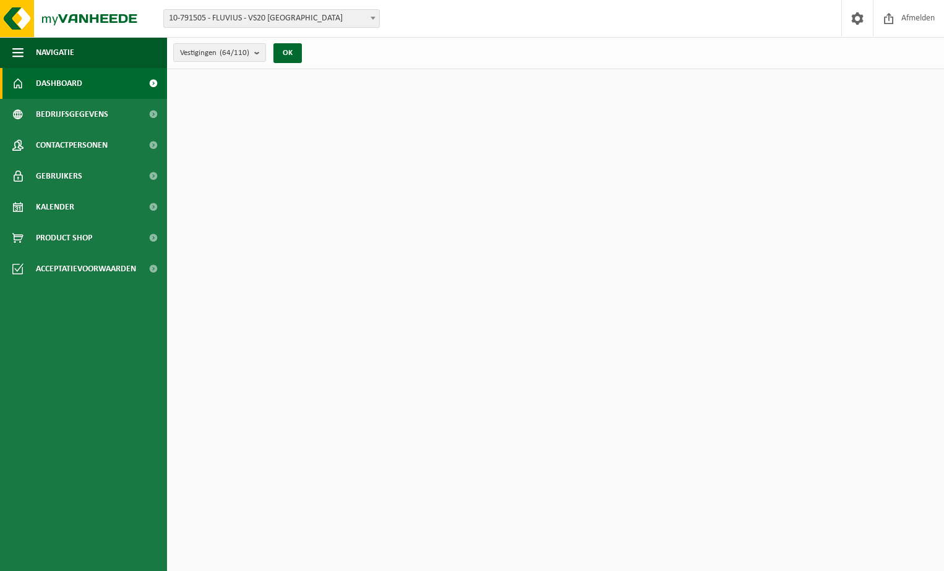 The image size is (944, 571). Describe the element at coordinates (55, 207) in the screenshot. I see `span: Kalender` at that location.